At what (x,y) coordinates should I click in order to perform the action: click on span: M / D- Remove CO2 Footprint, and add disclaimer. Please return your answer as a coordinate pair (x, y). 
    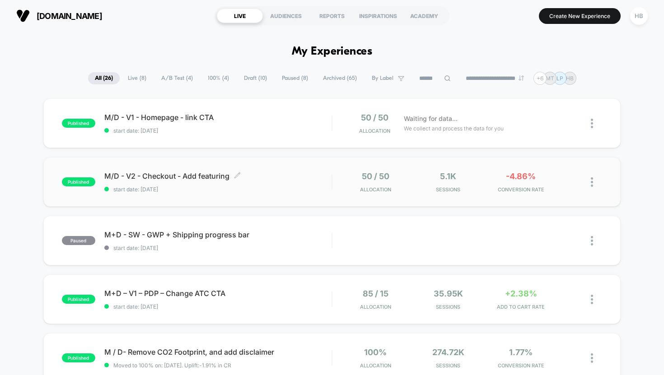
    Looking at the image, I should click on (218, 352).